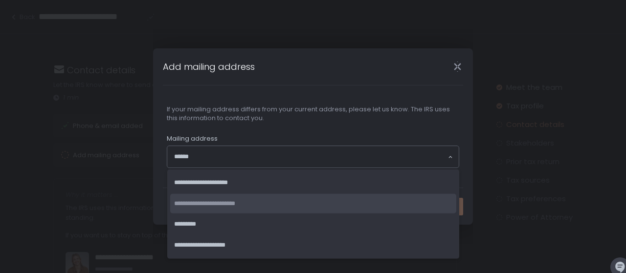 The height and width of the screenshot is (273, 626). I want to click on div: If your mailing address differs from your current address, please let us know. The IRS uses this ..., so click(313, 114).